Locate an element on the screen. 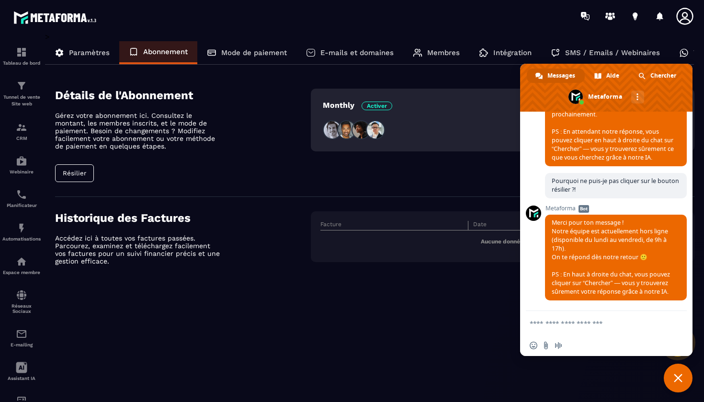 Image resolution: width=704 pixels, height=402 pixels. a: social-networksocial-networkRéseaux Sociaux is located at coordinates (22, 301).